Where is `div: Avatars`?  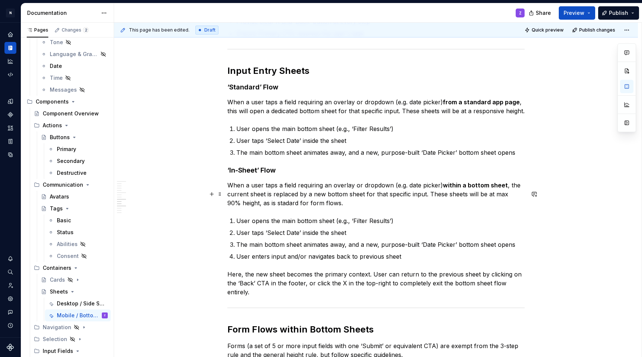 div: Avatars is located at coordinates (59, 197).